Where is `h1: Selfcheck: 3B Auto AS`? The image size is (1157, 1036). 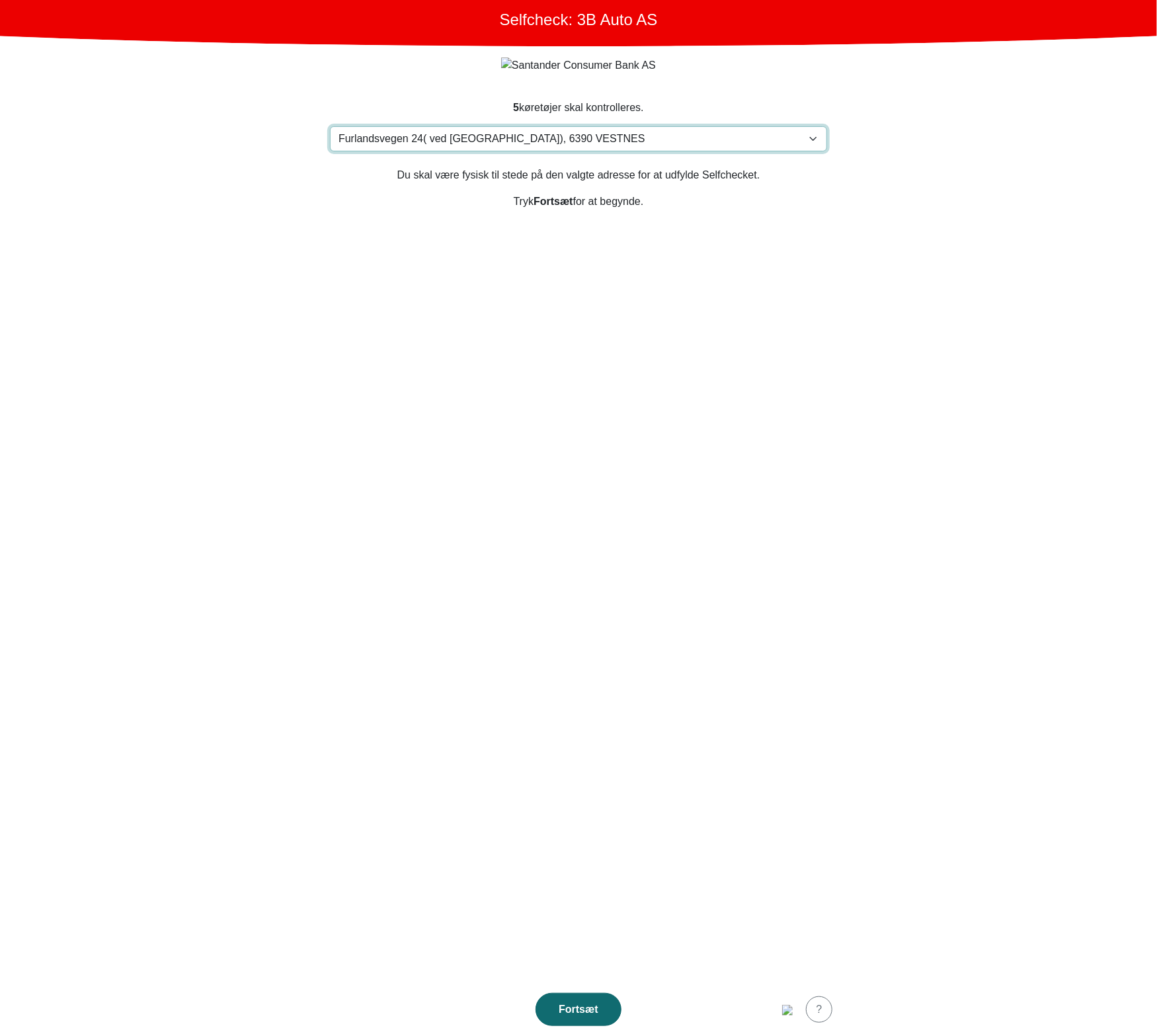
h1: Selfcheck: 3B Auto AS is located at coordinates (579, 20).